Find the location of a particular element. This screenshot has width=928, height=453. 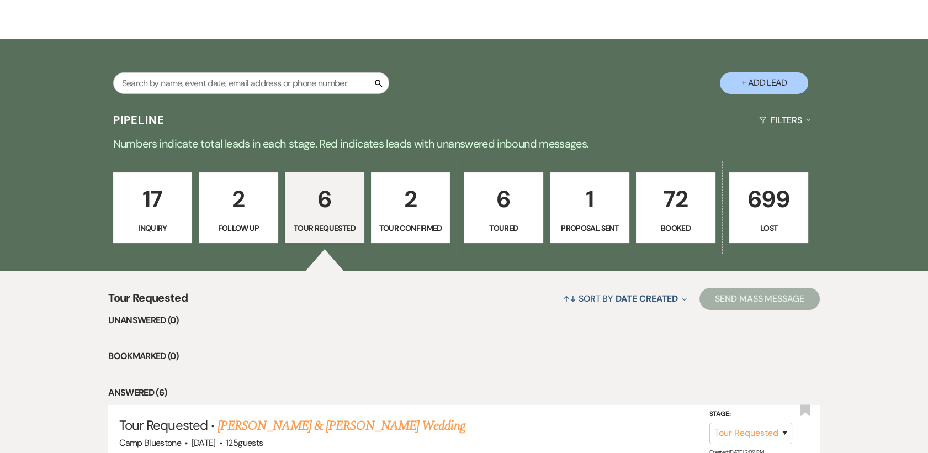

p: Toured is located at coordinates (503, 228).